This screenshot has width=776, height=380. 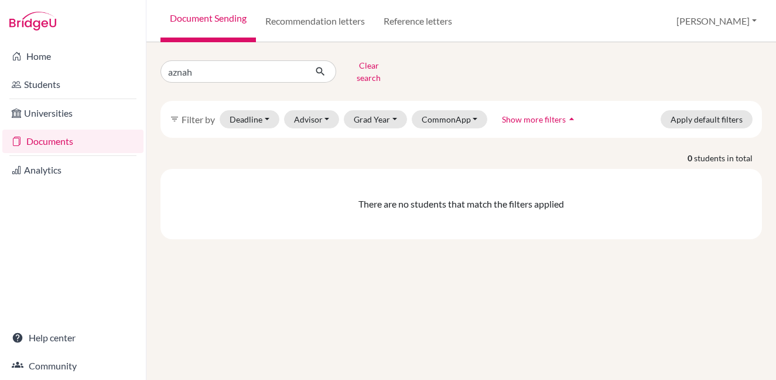 I want to click on a: Home, so click(x=73, y=56).